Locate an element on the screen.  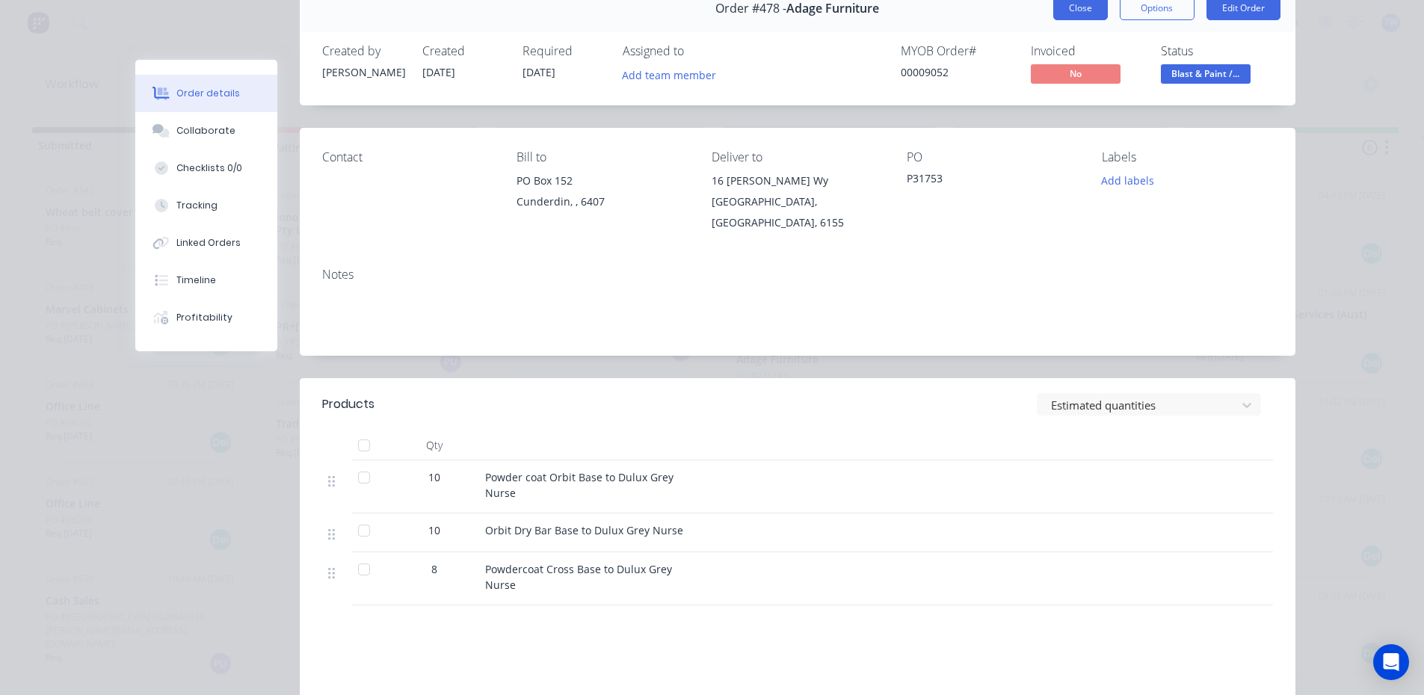
div: Tracking is located at coordinates (197, 206).